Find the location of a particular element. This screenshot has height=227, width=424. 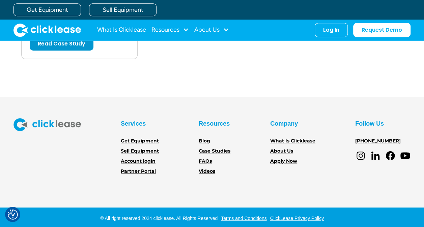

div: Company is located at coordinates (284, 124).